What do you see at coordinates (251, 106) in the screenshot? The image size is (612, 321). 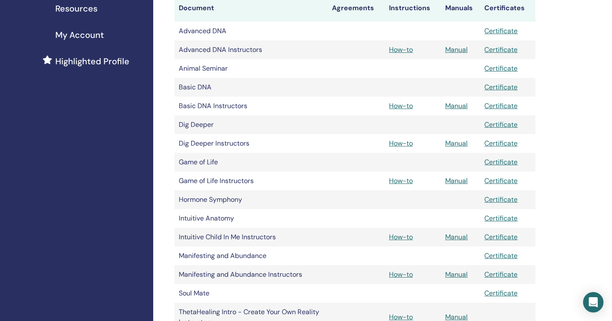 I see `td: Basic DNA Instructors` at bounding box center [251, 106].